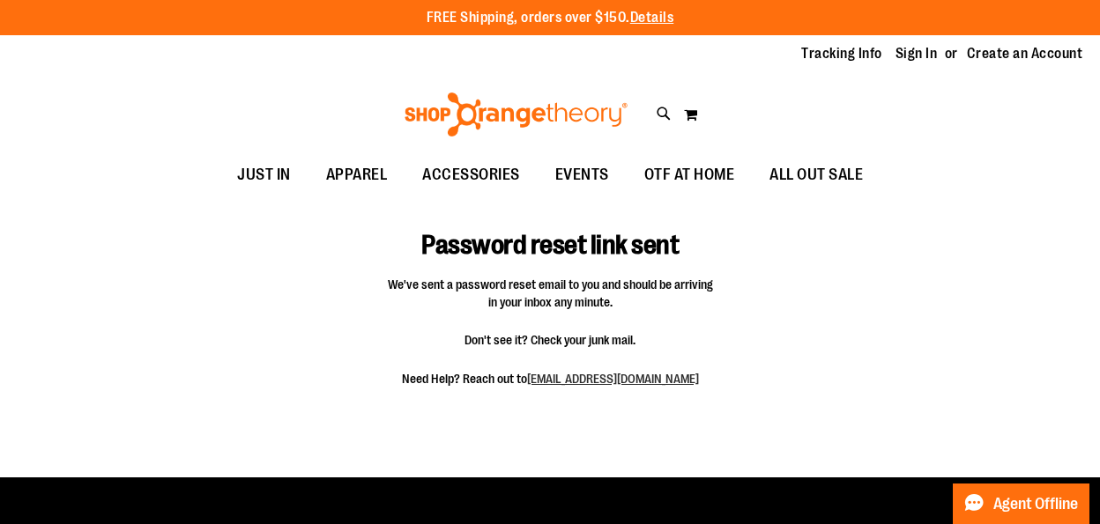 The width and height of the screenshot is (1100, 524). What do you see at coordinates (842, 54) in the screenshot?
I see `a: Tracking Info` at bounding box center [842, 54].